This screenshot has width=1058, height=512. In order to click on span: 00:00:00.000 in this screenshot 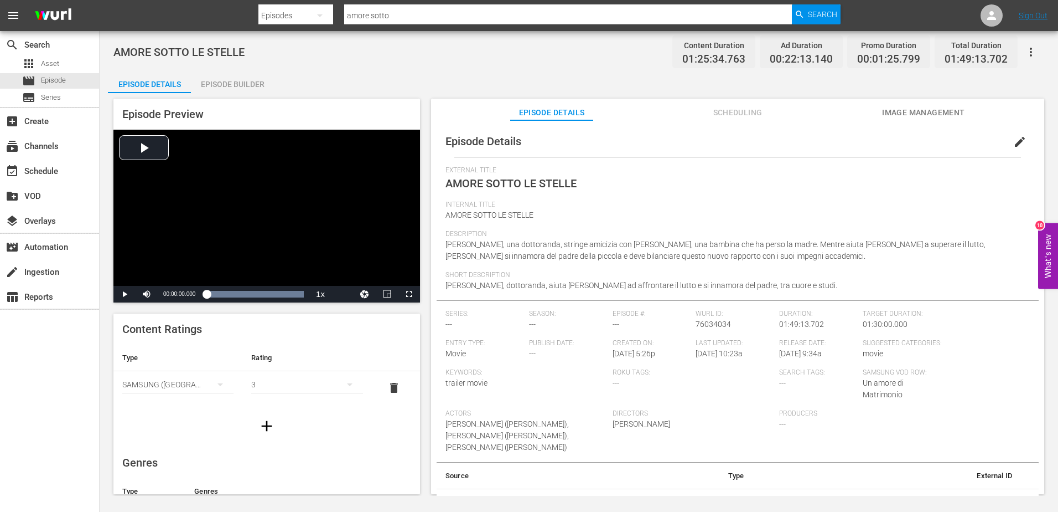, I will do `click(179, 293)`.